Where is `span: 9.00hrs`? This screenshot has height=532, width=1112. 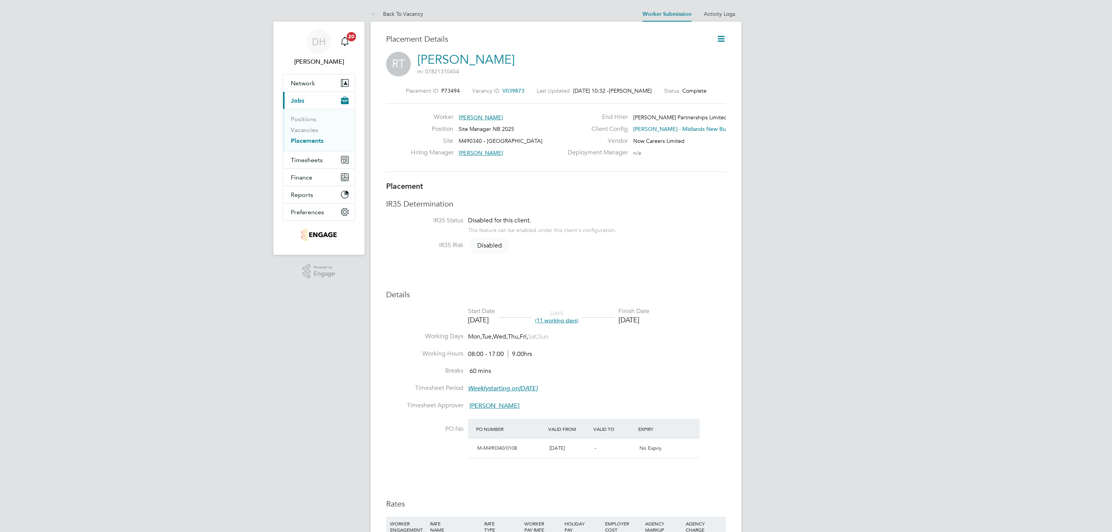
span: 9.00hrs is located at coordinates (520, 354).